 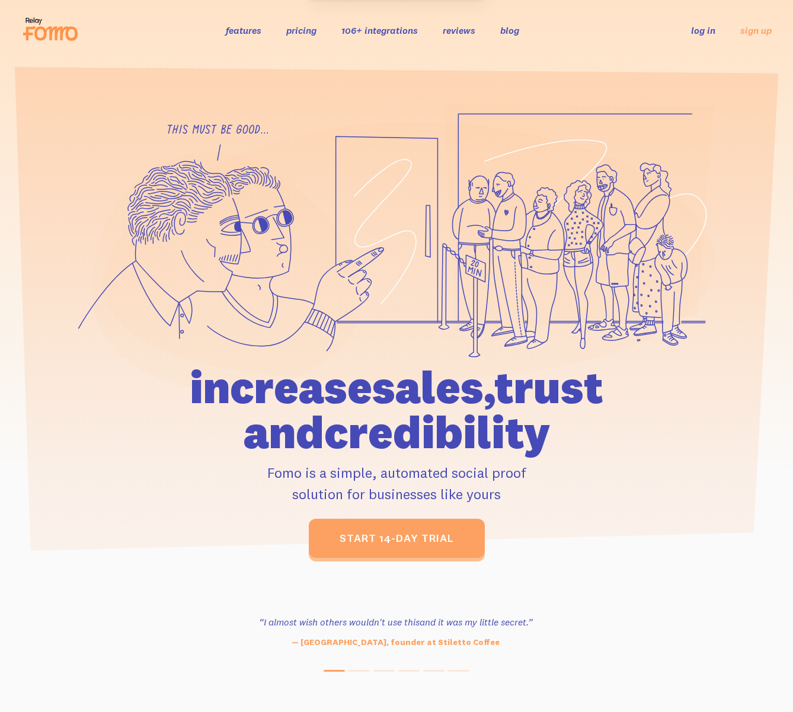 I want to click on p: Fomo is a simple, automated social proof solution for businesses like yours, so click(x=397, y=483).